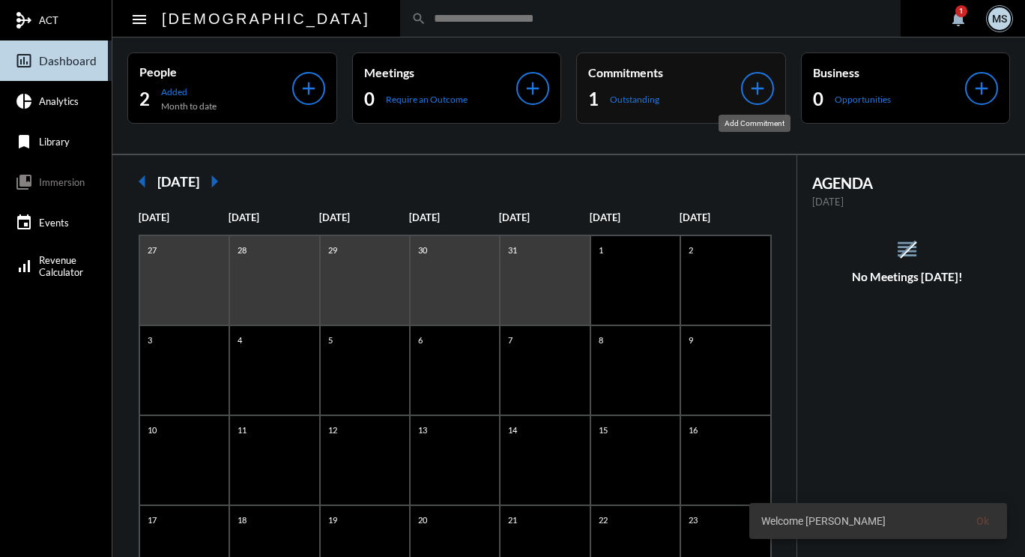 The width and height of the screenshot is (1025, 557). Describe the element at coordinates (593, 99) in the screenshot. I see `h2: 1` at that location.